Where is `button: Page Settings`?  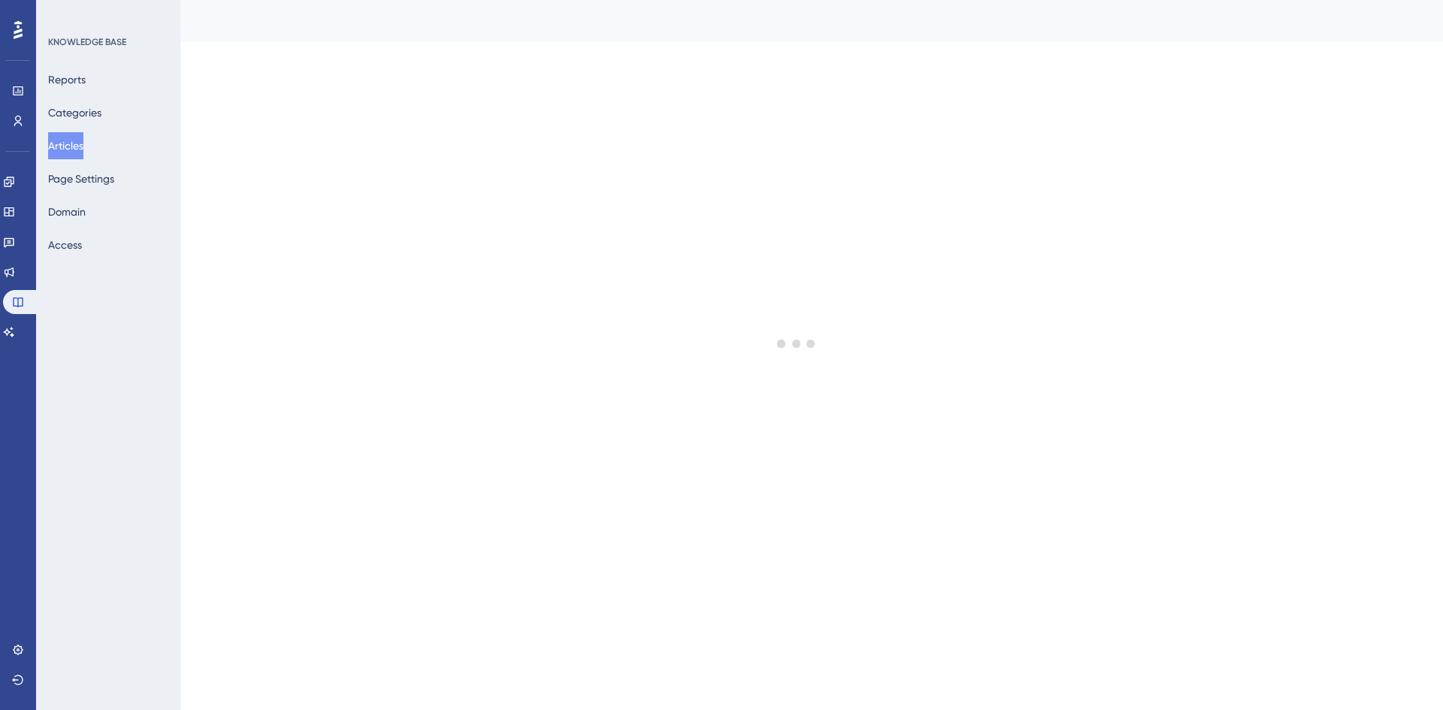
button: Page Settings is located at coordinates (81, 179).